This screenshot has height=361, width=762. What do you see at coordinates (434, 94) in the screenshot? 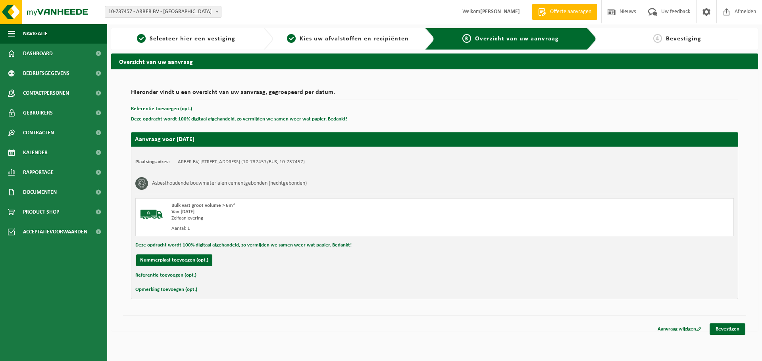
I see `h2: Hieronder vindt u een overzicht van uw aanvraag, gegroepeerd per datum.` at bounding box center [434, 94].